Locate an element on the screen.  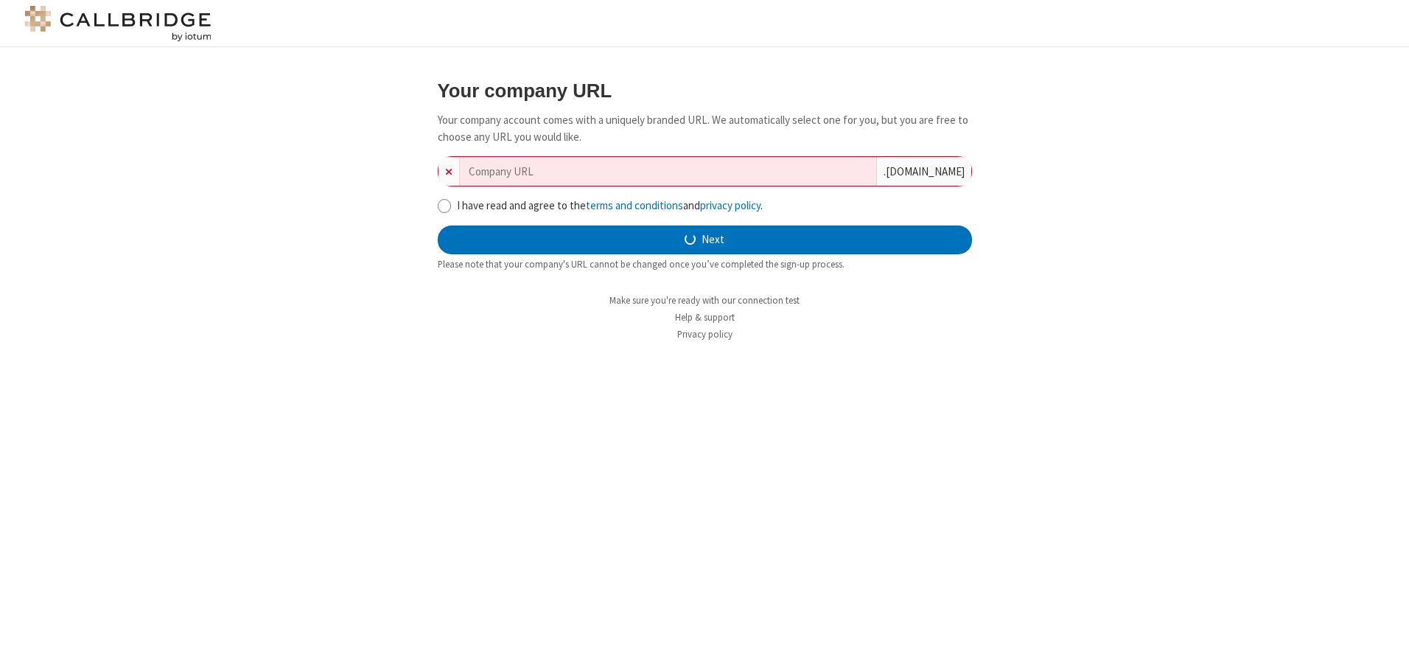
a: Make sure you're ready with our connection test is located at coordinates (704, 300).